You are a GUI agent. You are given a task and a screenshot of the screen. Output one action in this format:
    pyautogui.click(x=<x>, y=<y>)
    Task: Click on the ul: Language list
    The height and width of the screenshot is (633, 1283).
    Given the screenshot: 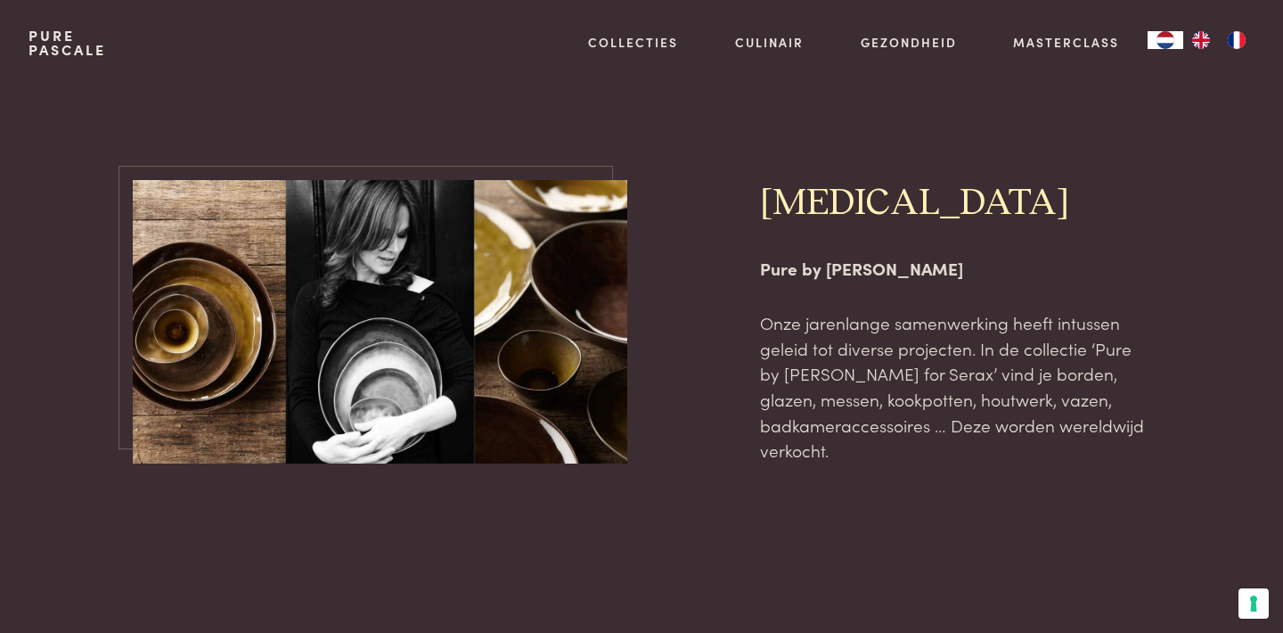 What is the action you would take?
    pyautogui.click(x=1219, y=40)
    